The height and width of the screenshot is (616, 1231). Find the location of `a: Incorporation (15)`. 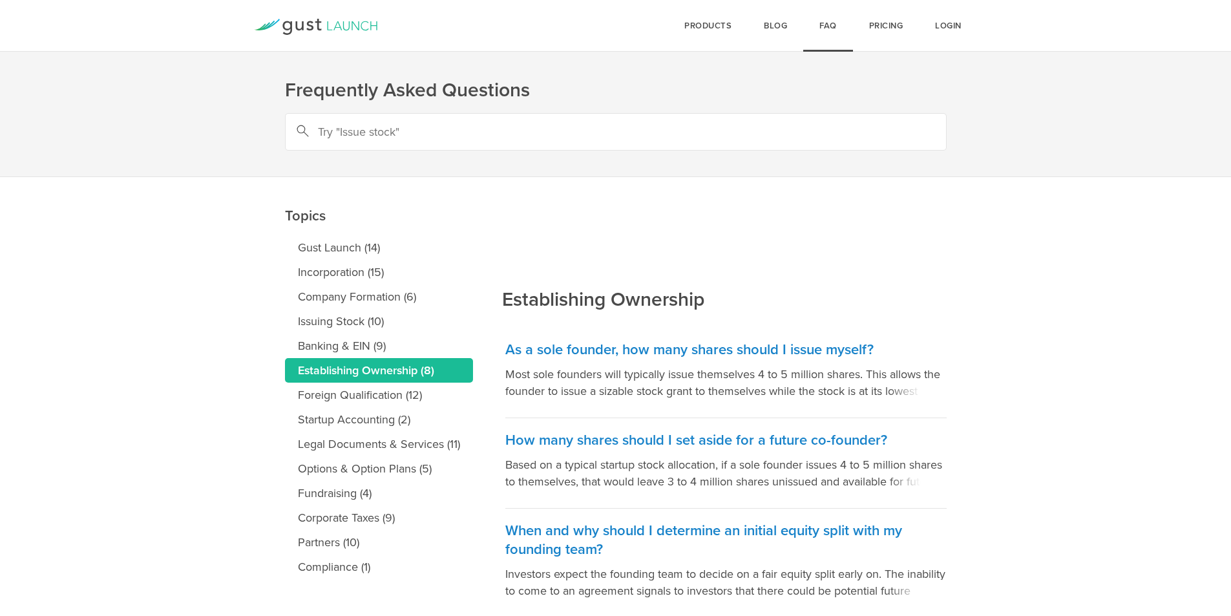

a: Incorporation (15) is located at coordinates (379, 272).